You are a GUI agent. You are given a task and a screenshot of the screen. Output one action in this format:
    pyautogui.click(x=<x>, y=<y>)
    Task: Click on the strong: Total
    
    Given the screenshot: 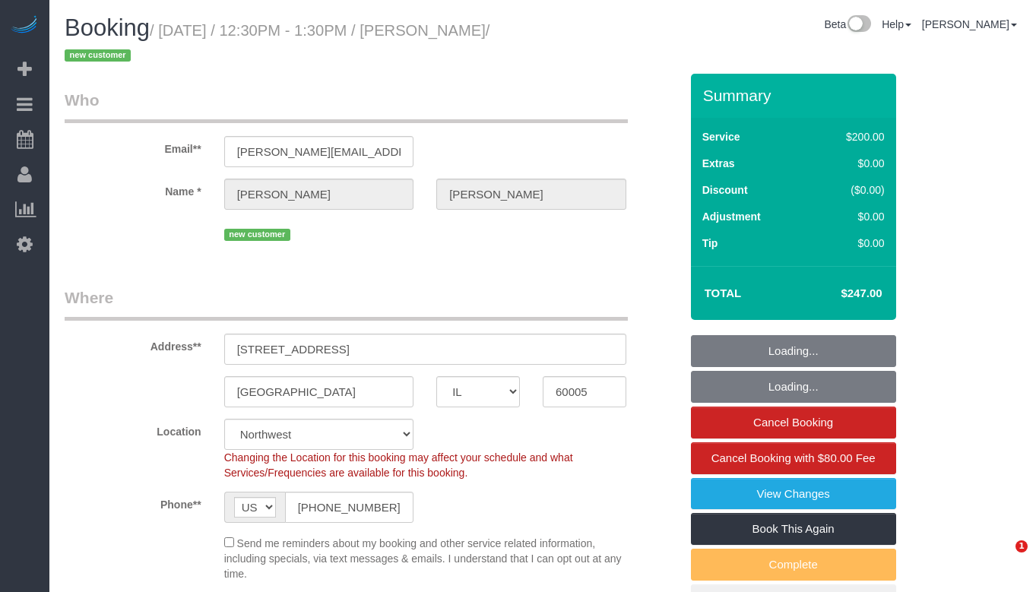 What is the action you would take?
    pyautogui.click(x=723, y=293)
    